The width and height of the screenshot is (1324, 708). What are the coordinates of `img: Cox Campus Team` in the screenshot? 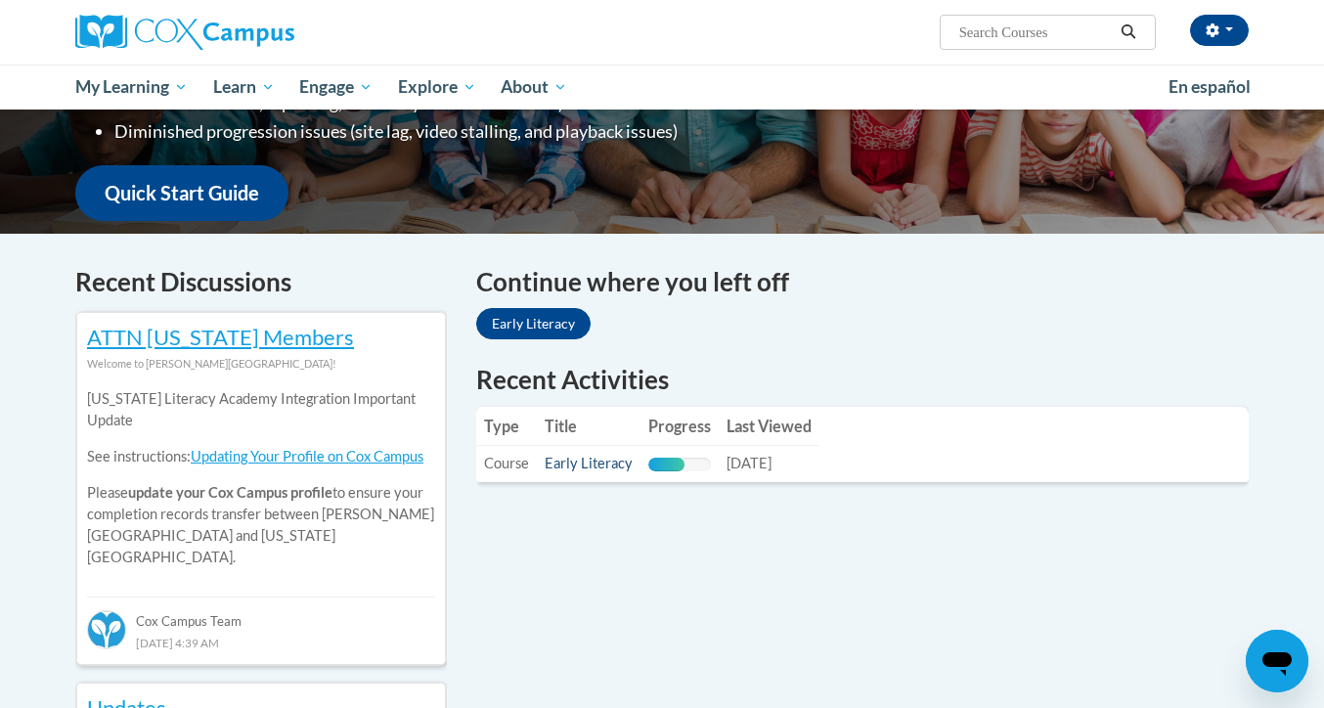 It's located at (107, 630).